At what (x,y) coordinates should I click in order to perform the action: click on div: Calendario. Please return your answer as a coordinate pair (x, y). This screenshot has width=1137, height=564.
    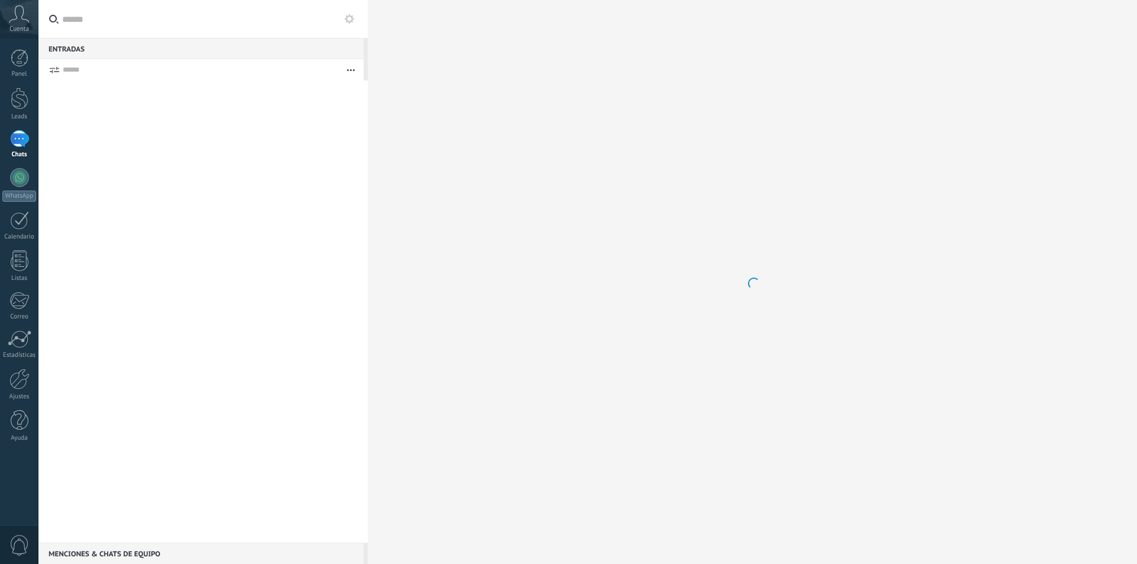
    Looking at the image, I should click on (20, 237).